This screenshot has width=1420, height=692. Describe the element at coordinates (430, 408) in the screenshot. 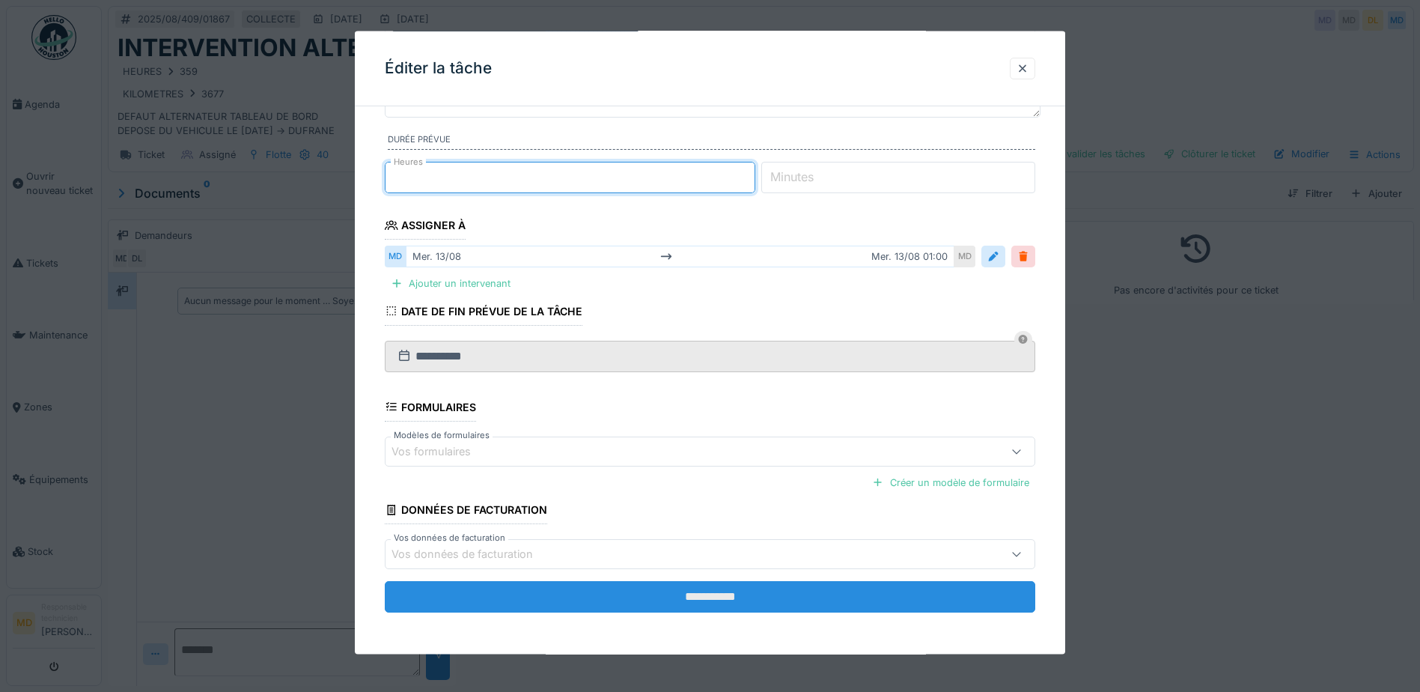

I see `div: Formulaires` at that location.